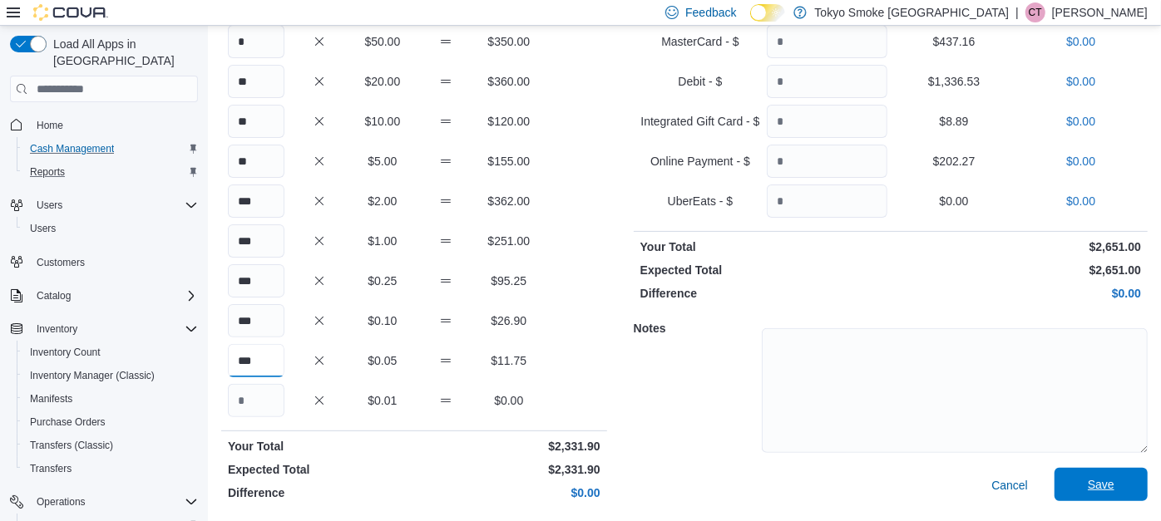 The height and width of the screenshot is (521, 1161). Describe the element at coordinates (383, 361) in the screenshot. I see `p: $0.05` at that location.